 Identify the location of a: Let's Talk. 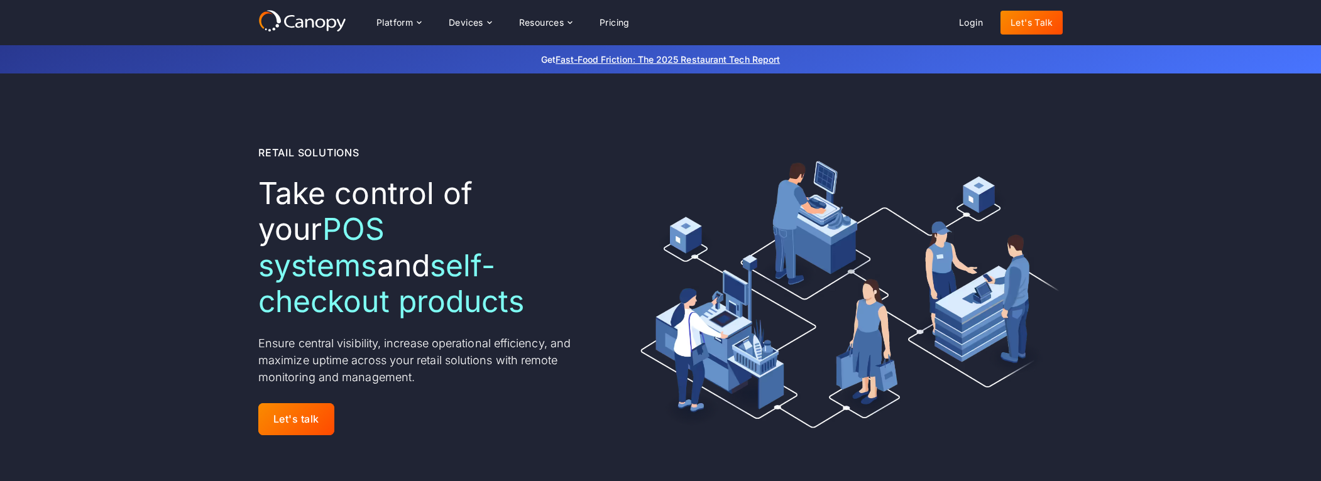
(1031, 23).